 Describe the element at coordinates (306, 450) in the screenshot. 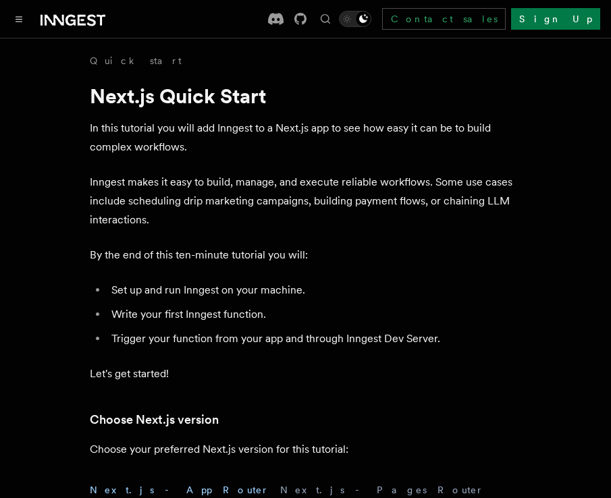

I see `p: Choose your preferred Next.js version for this tutorial:` at that location.